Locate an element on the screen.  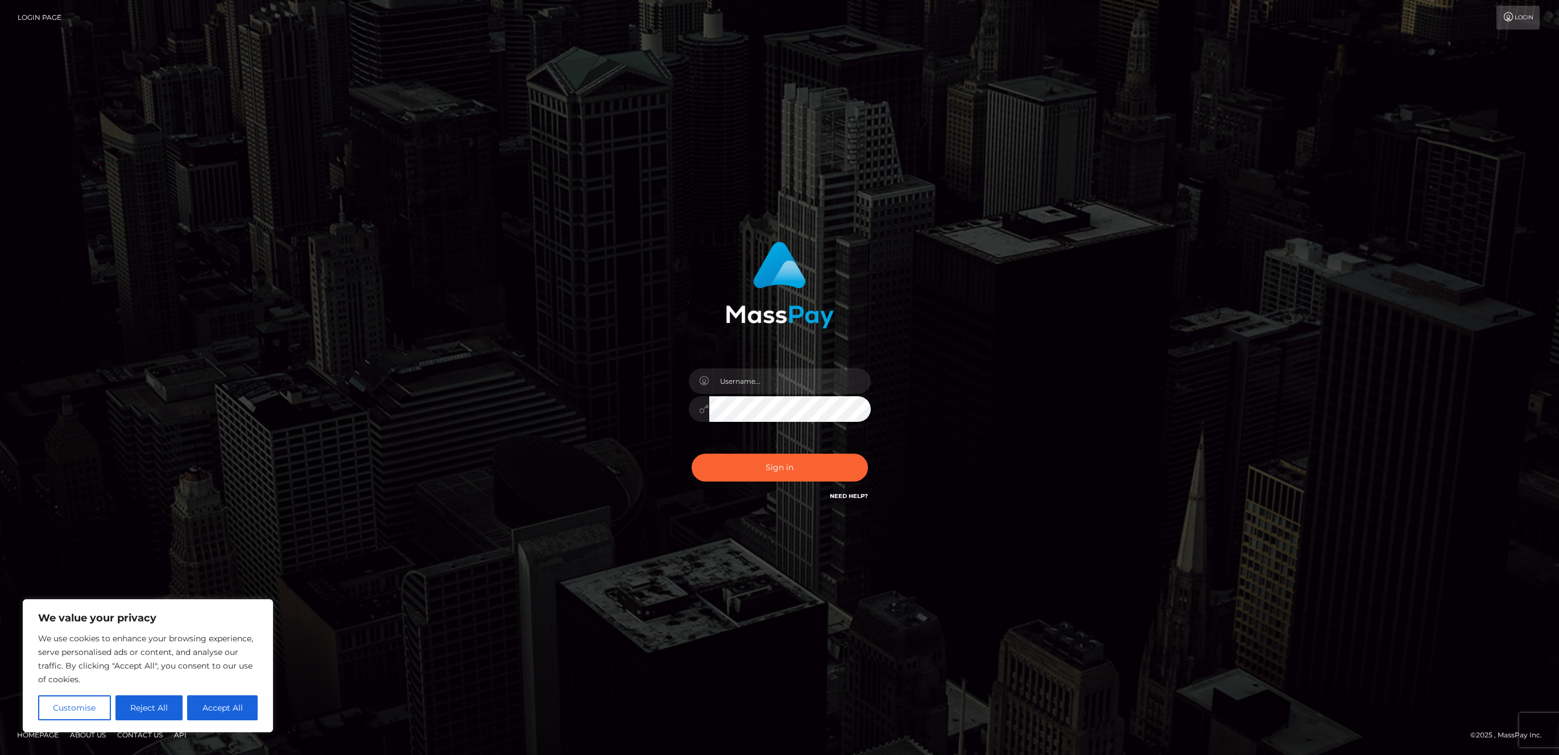
input: Username... is located at coordinates (790, 381).